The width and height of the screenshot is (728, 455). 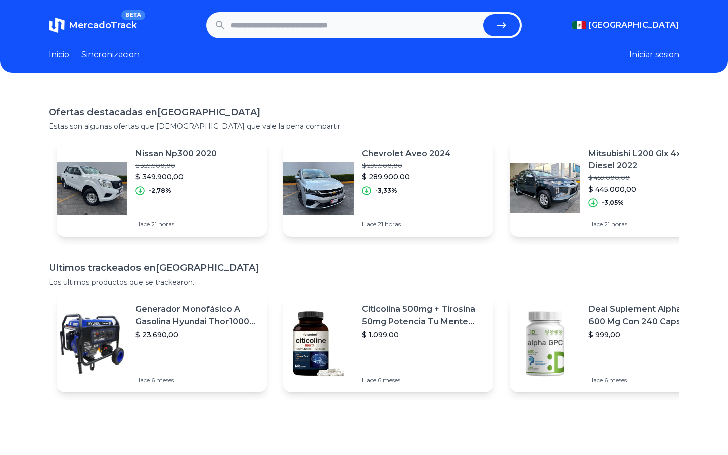 I want to click on a: Featured imageCiticolina 500mg + Tirosina 50mg Potencia Tu Mente (120caps) Sabor Sin Sabor$ 1.099..., so click(x=388, y=344).